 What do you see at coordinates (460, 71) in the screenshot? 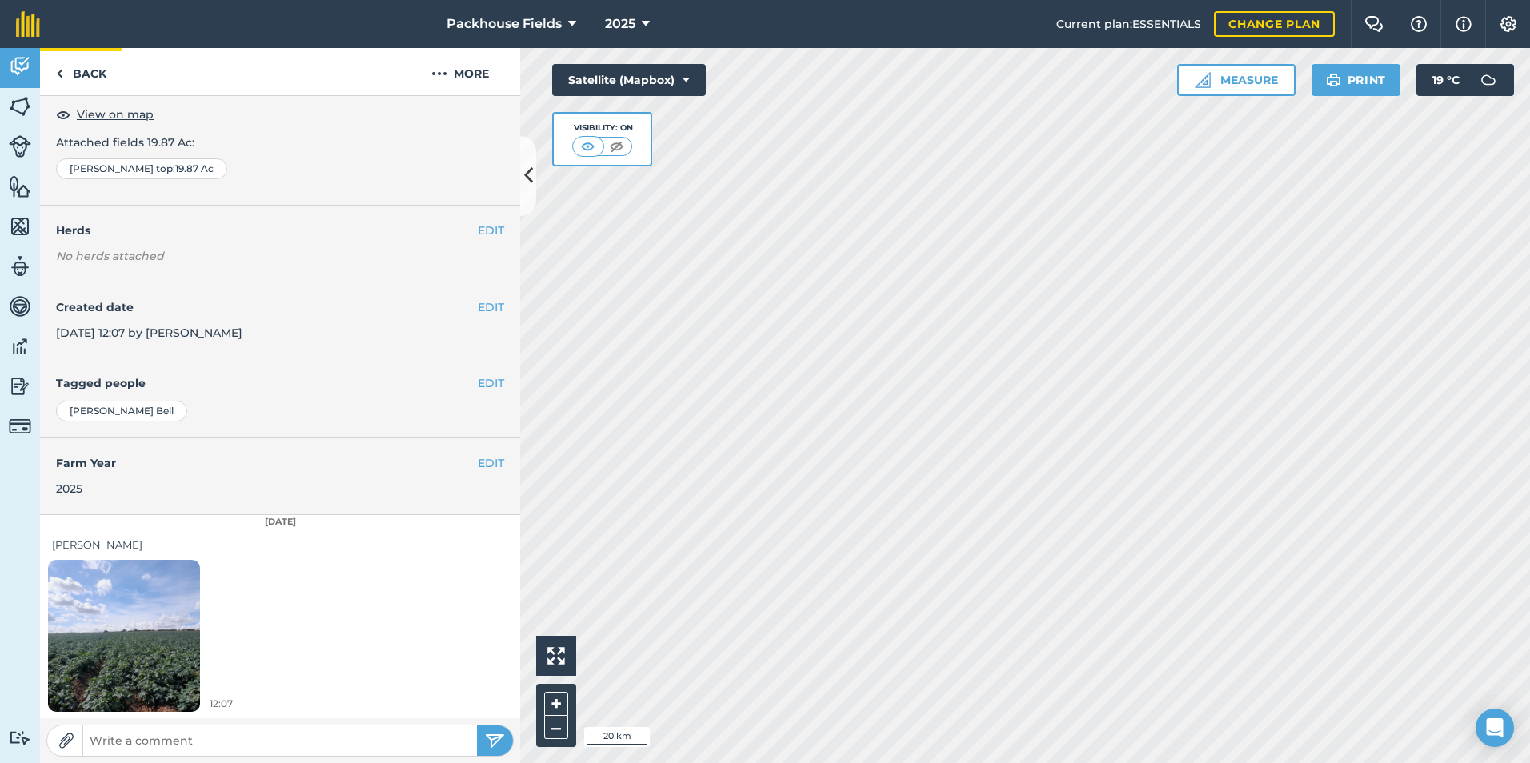
I see `button: More` at bounding box center [460, 71].